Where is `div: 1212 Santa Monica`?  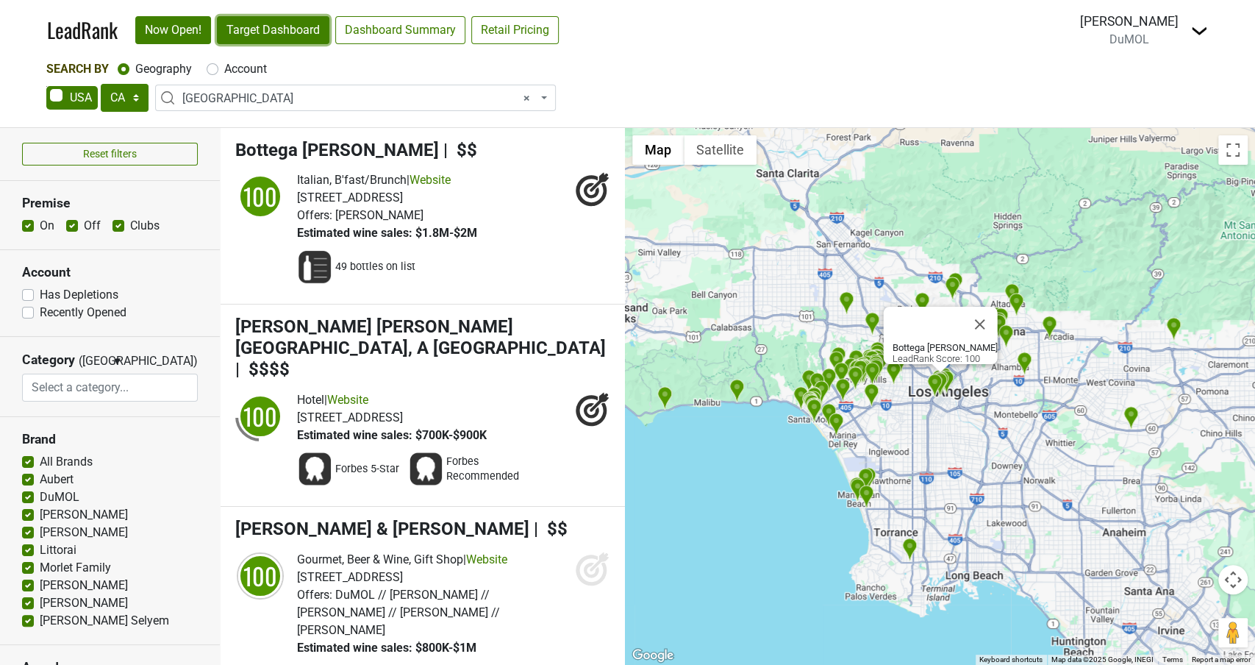 div: 1212 Santa Monica is located at coordinates (810, 403).